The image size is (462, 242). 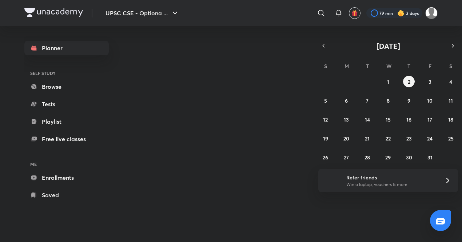 I want to click on abbr: Thursday, so click(x=409, y=66).